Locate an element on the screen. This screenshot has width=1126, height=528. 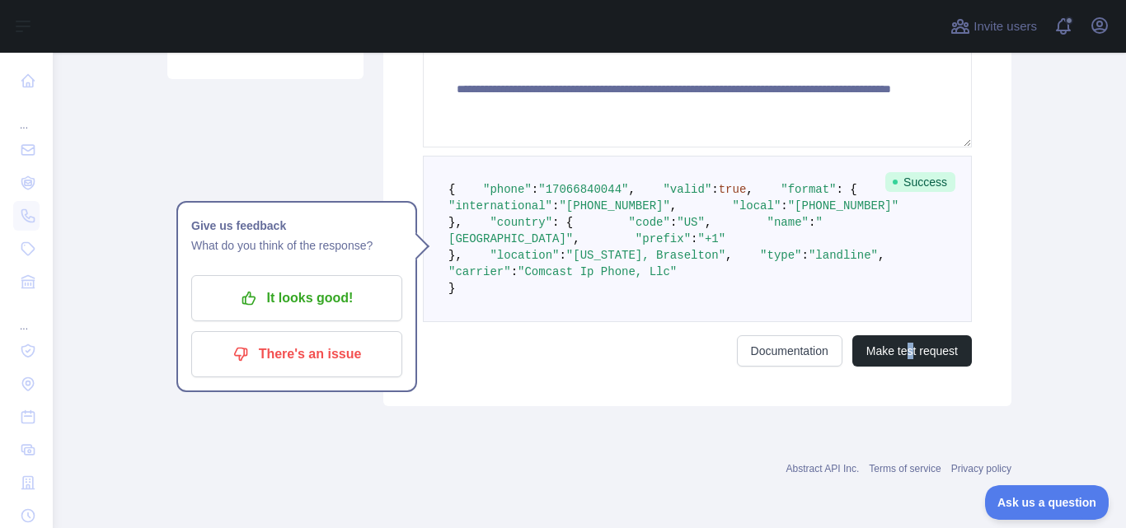
span: "country" is located at coordinates (521, 223).